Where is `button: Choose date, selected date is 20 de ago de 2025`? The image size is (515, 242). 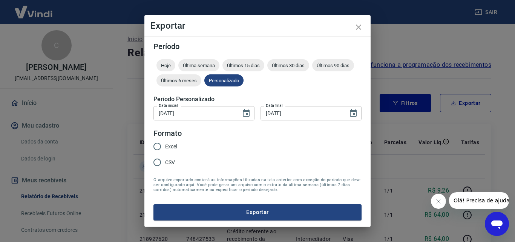
button: Choose date, selected date is 20 de ago de 2025 is located at coordinates (353, 113).